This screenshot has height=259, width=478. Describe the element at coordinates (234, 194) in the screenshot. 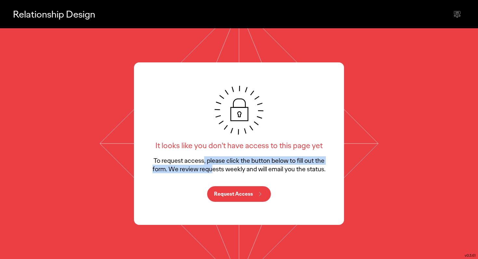

I see `p: Request Access` at that location.